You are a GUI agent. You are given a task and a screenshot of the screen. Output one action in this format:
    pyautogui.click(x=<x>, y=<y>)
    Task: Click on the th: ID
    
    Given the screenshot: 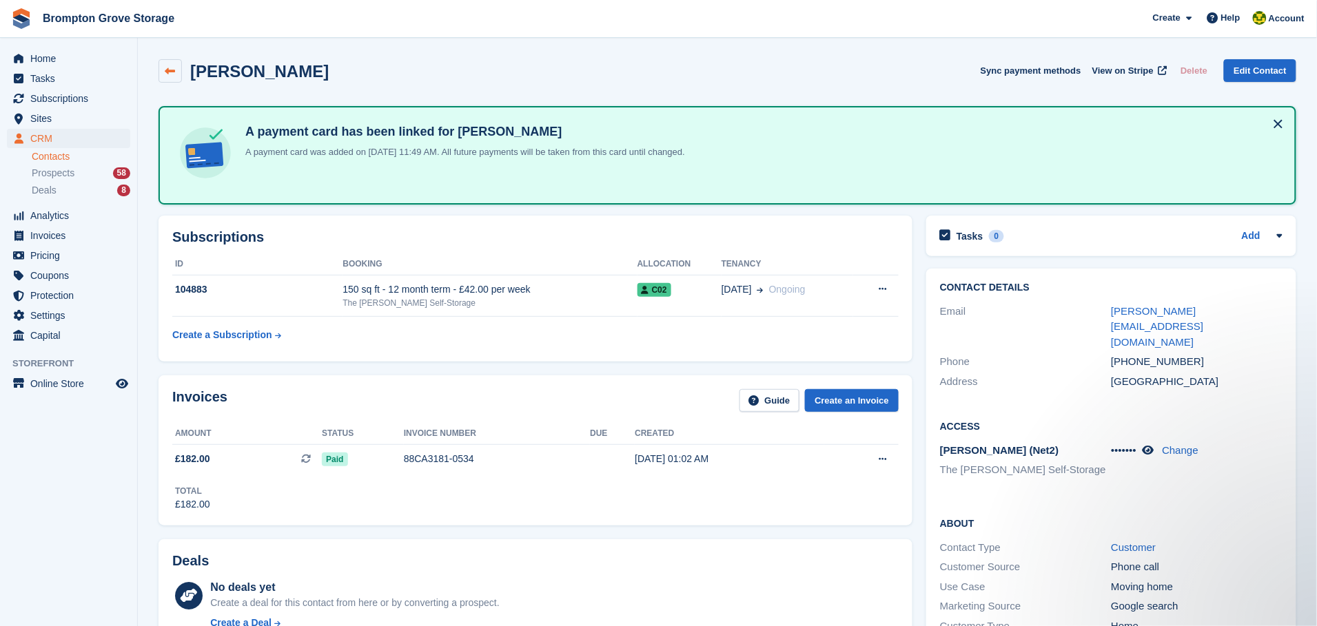 What is the action you would take?
    pyautogui.click(x=257, y=265)
    